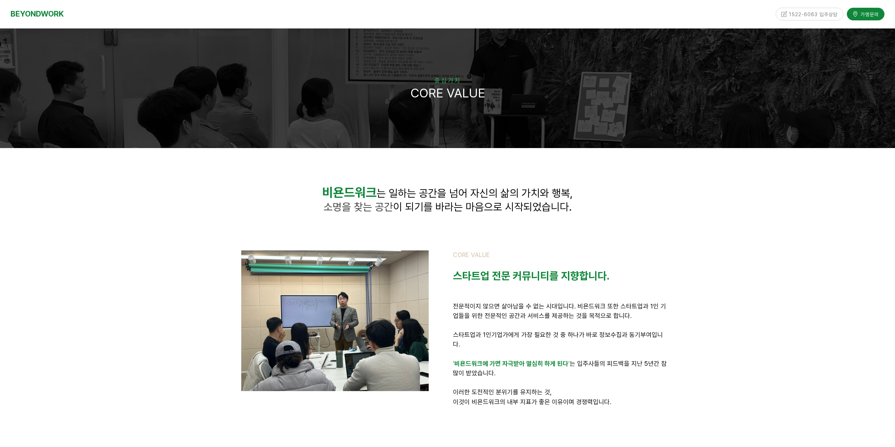 Image resolution: width=895 pixels, height=447 pixels. Describe the element at coordinates (865, 13) in the screenshot. I see `a: 가맹문의` at that location.